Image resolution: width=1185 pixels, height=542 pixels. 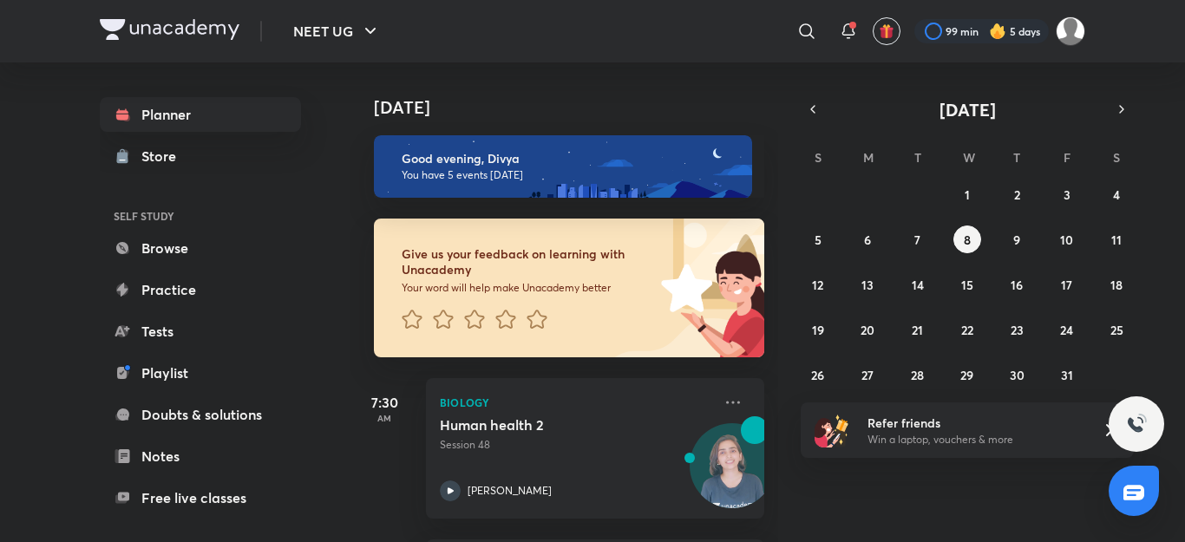 I want to click on button: October 31, 2025, so click(x=1067, y=375).